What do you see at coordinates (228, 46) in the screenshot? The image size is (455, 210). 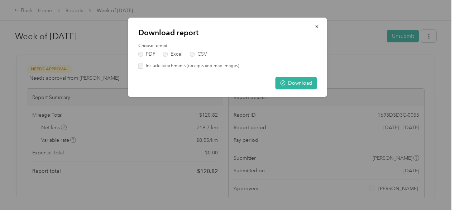 I see `label: Choose format` at bounding box center [228, 46].